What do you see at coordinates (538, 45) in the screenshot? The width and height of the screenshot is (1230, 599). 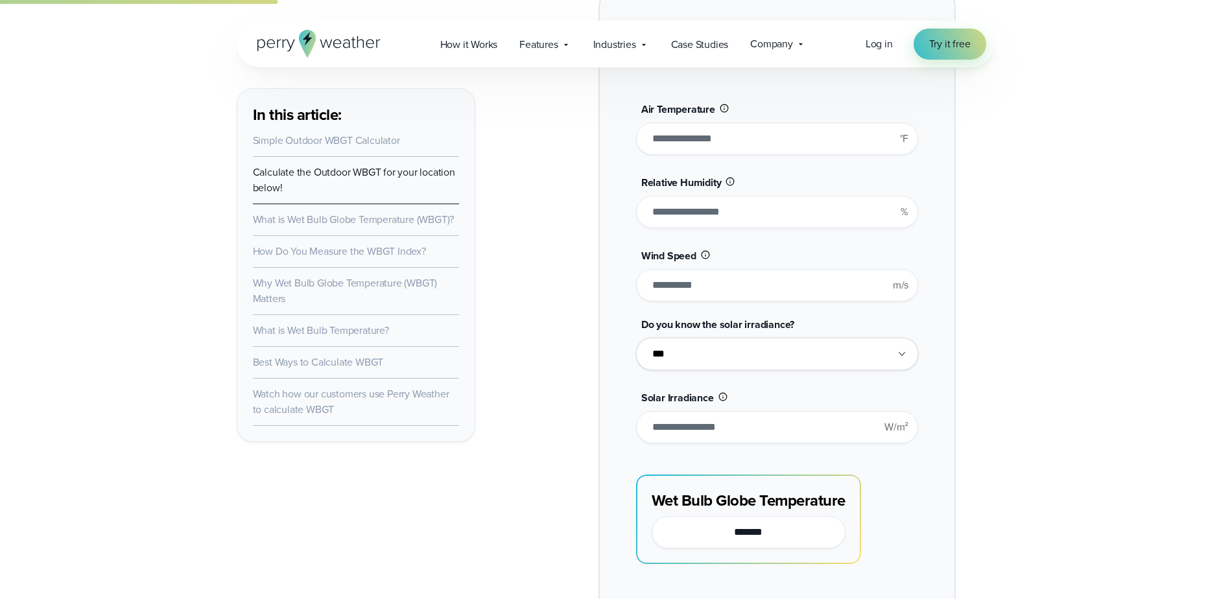 I see `span: Features` at bounding box center [538, 45].